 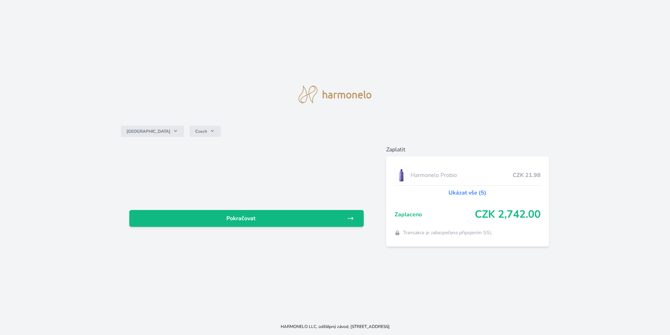 What do you see at coordinates (468, 192) in the screenshot?
I see `a: Ukázat vše (5)` at bounding box center [468, 192].